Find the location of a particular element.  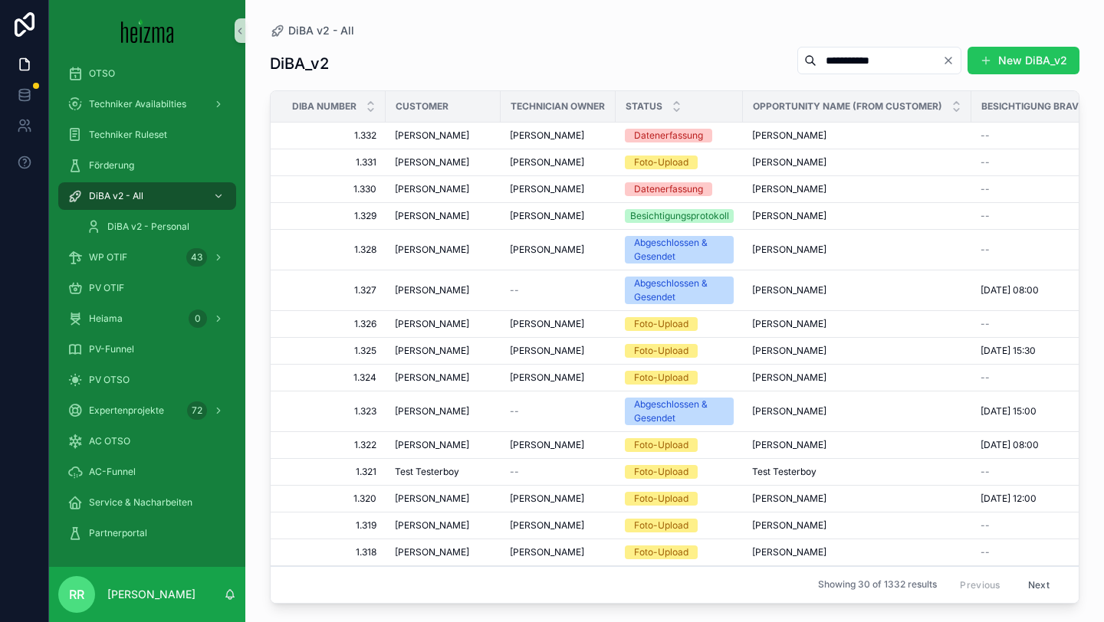

span: 1.322 is located at coordinates (333, 445).